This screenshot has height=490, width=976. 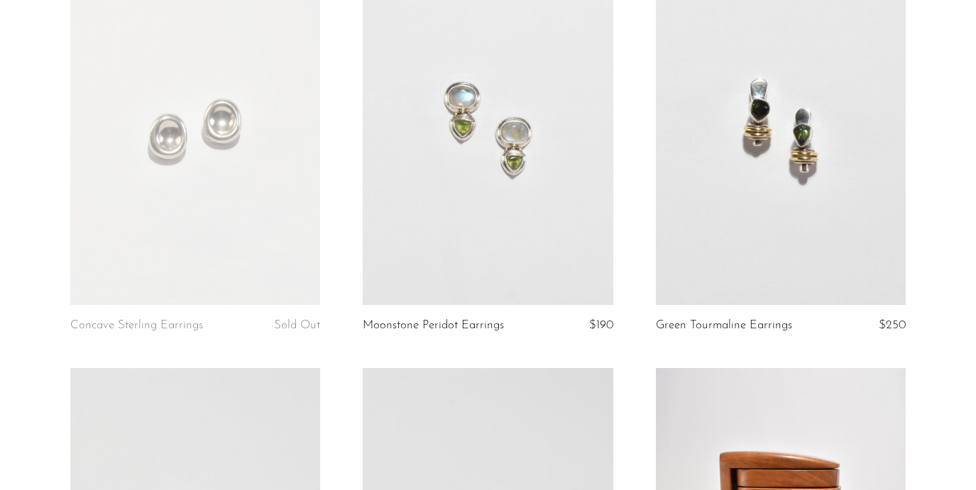 I want to click on span: $190, so click(x=601, y=325).